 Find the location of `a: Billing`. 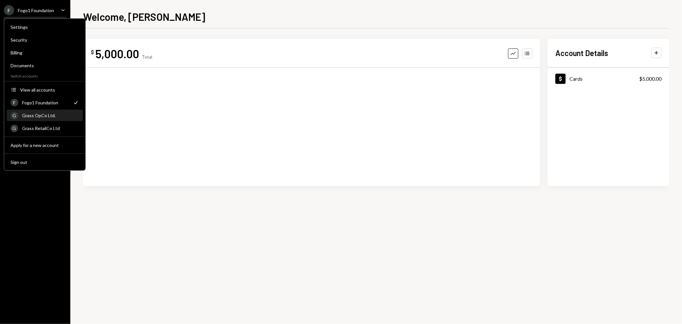

a: Billing is located at coordinates (45, 52).